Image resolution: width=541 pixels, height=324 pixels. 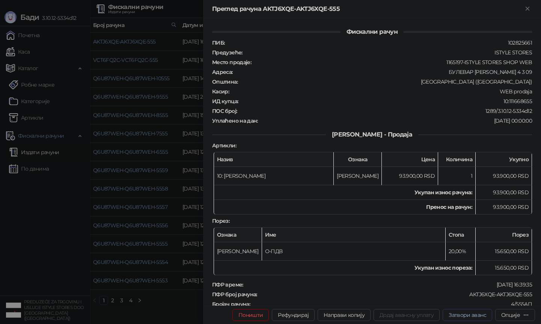 What do you see at coordinates (391, 304) in the screenshot?
I see `div: 4/555АП` at bounding box center [391, 304].